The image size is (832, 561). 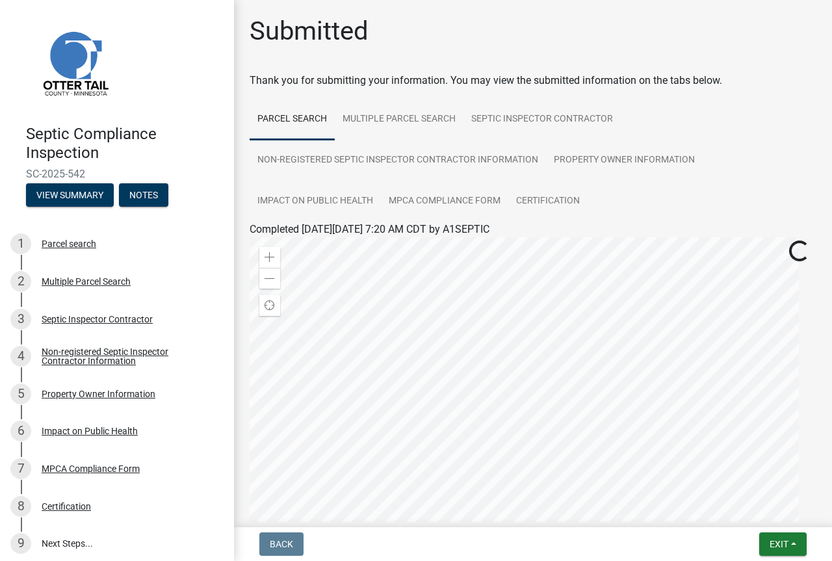 I want to click on div: 6, so click(x=21, y=431).